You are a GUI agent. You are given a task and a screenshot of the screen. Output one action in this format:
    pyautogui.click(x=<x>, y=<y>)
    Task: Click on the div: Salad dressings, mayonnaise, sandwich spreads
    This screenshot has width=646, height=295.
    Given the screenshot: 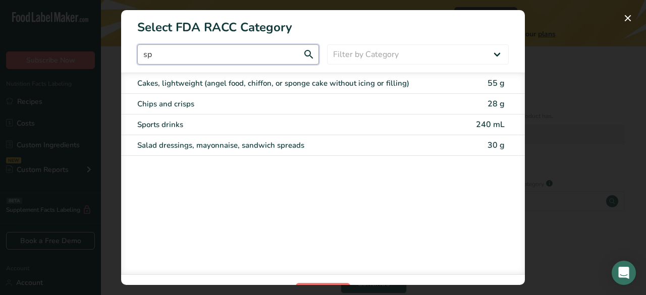 What is the action you would take?
    pyautogui.click(x=280, y=145)
    